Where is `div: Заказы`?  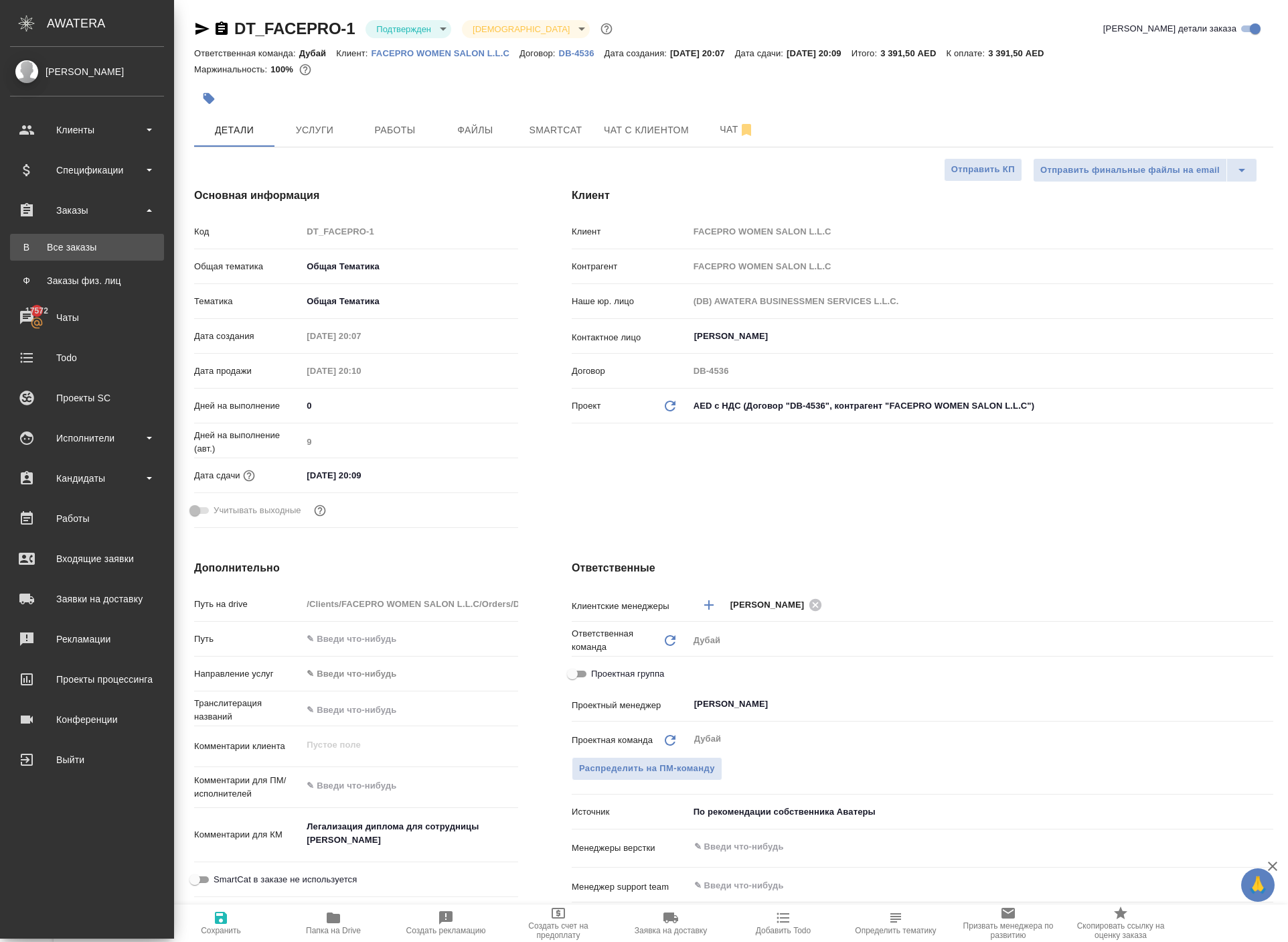
div: Заказы is located at coordinates (87, 210).